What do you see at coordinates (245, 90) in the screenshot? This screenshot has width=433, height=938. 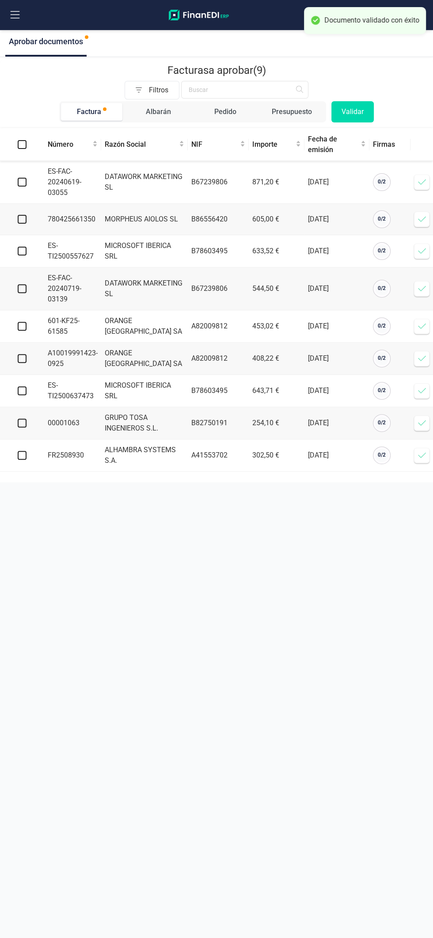 I see `input: Buscar` at bounding box center [245, 90].